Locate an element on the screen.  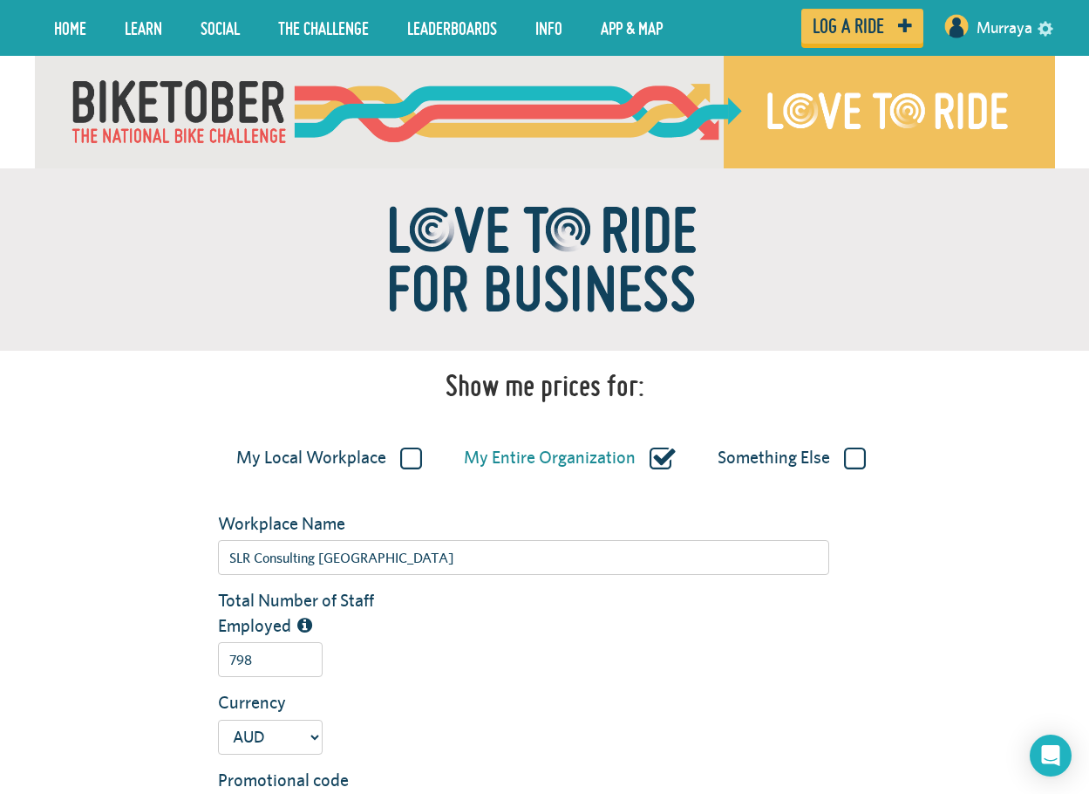
div: Open Intercom Messenger is located at coordinates (1051, 755).